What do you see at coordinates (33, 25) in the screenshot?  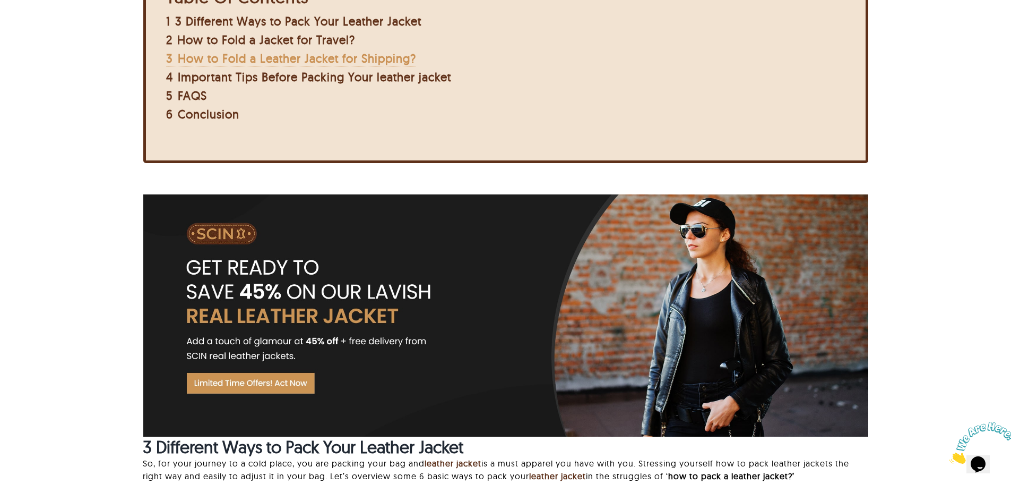 I see `div: CloseChat attention grabber` at bounding box center [33, 25].